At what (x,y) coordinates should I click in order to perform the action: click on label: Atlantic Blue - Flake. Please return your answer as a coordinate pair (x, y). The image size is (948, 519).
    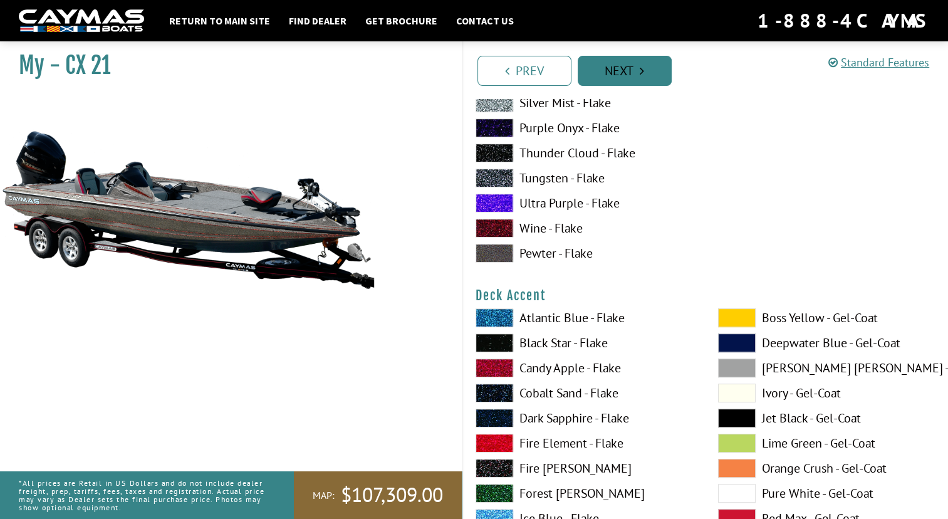
    Looking at the image, I should click on (584, 318).